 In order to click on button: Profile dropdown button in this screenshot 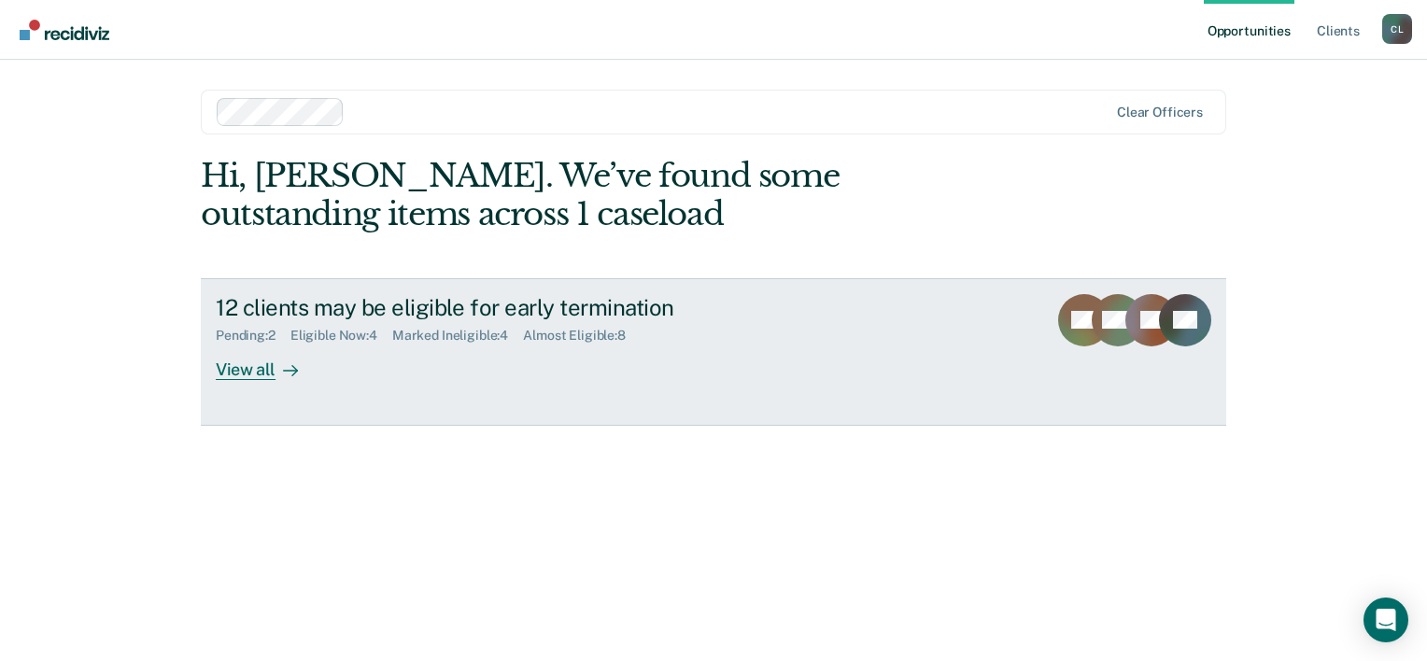, I will do `click(1397, 29)`.